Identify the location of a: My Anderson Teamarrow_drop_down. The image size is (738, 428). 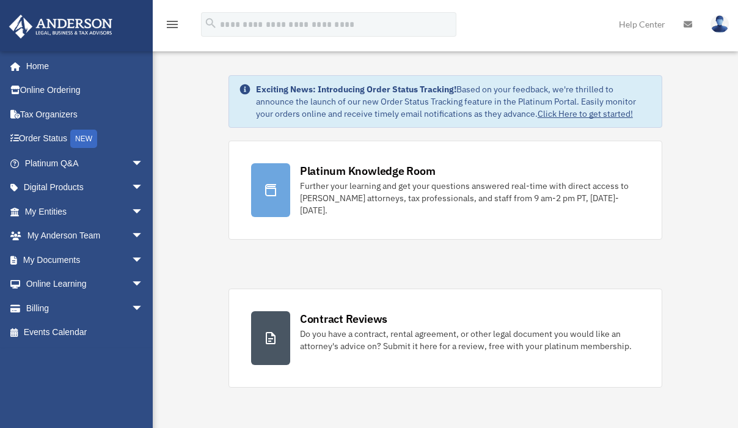
(85, 236).